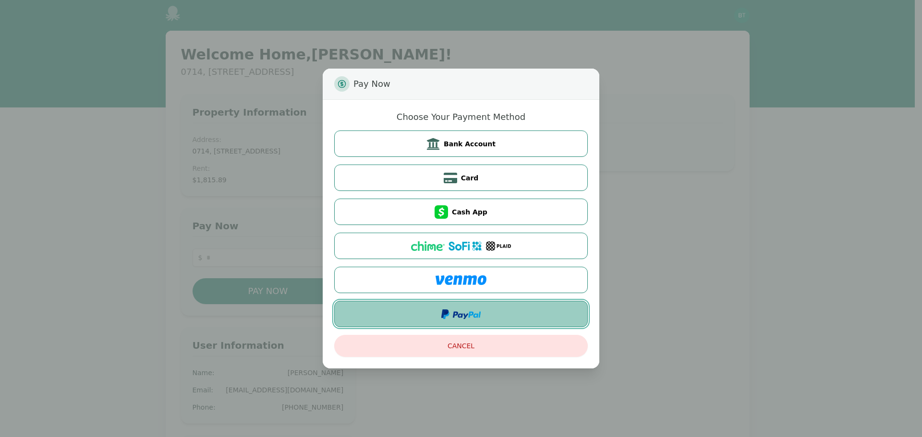 The width and height of the screenshot is (922, 437). Describe the element at coordinates (461, 144) in the screenshot. I see `button: Bank Account` at that location.